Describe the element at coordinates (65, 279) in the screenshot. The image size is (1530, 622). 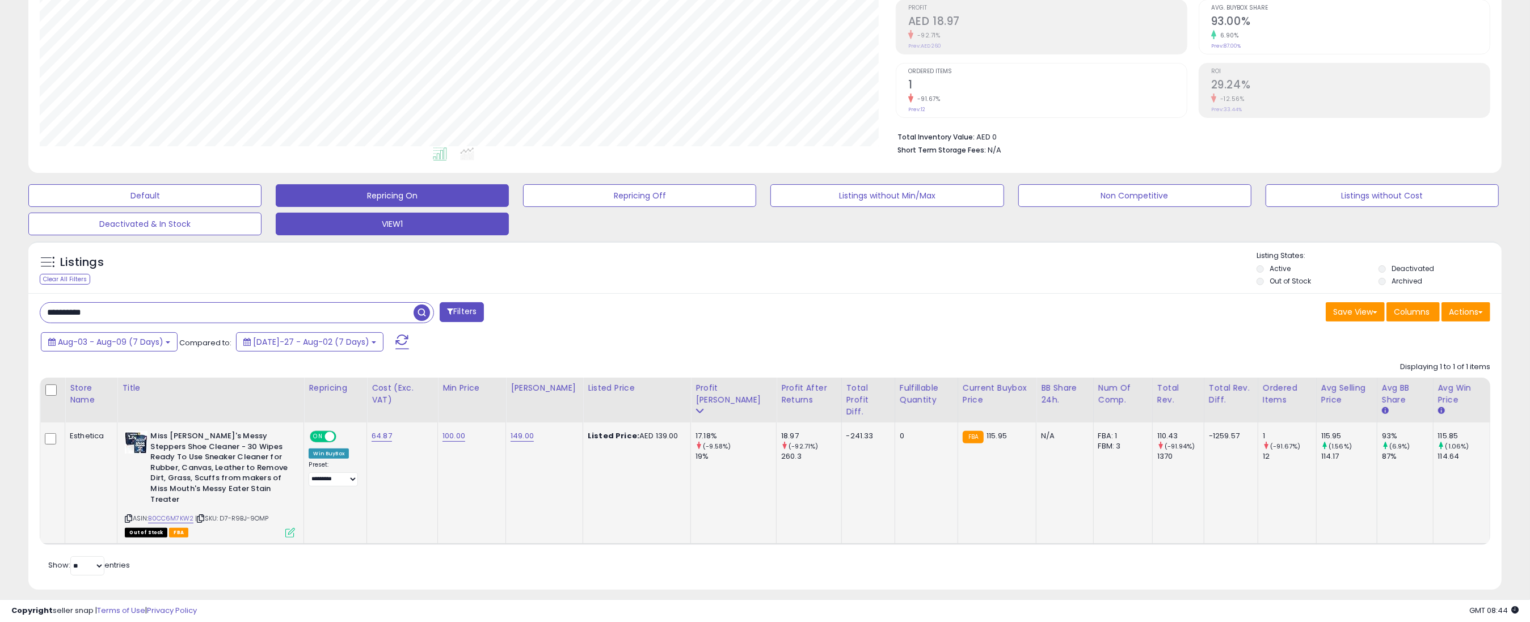
I see `div: Clear All Filters` at that location.